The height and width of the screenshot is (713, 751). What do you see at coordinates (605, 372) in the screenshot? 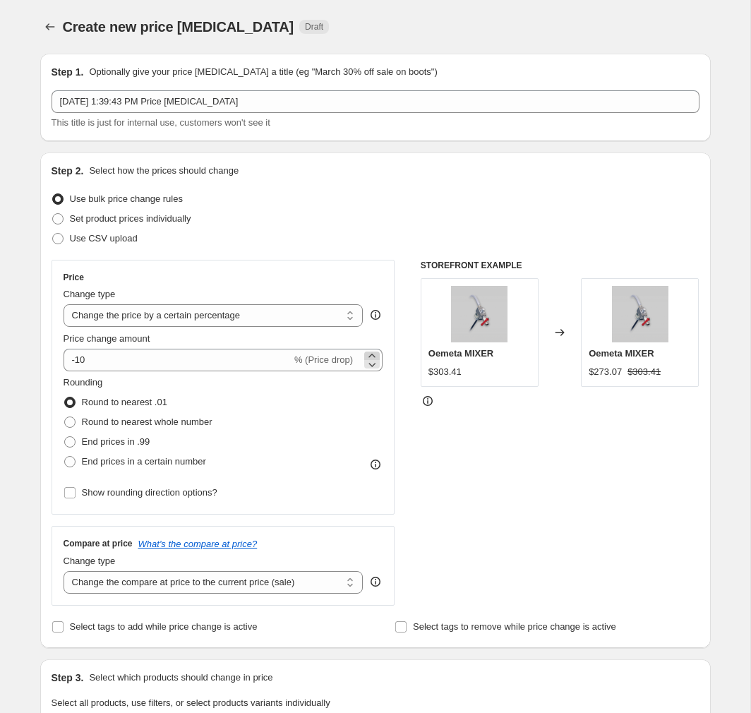
I see `div: $273.07` at bounding box center [605, 372].